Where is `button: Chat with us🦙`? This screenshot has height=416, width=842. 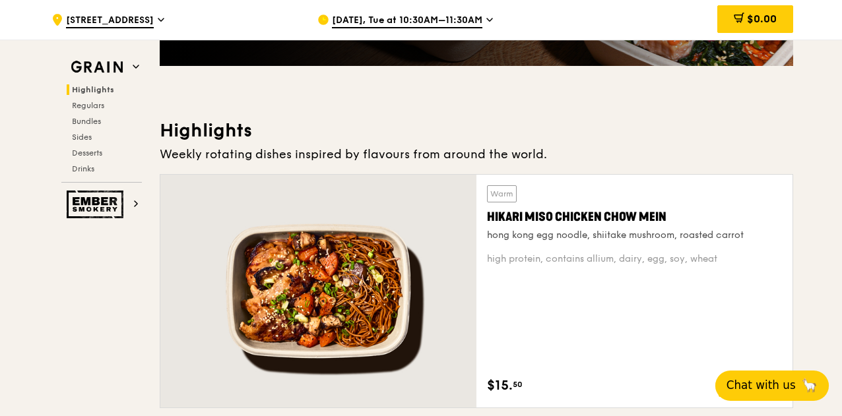 button: Chat with us🦙 is located at coordinates (772, 386).